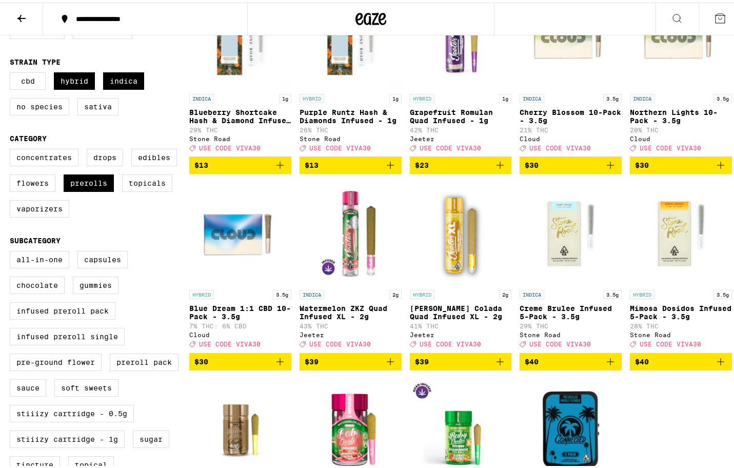 The width and height of the screenshot is (734, 468). What do you see at coordinates (105, 155) in the screenshot?
I see `label: Drops` at bounding box center [105, 155].